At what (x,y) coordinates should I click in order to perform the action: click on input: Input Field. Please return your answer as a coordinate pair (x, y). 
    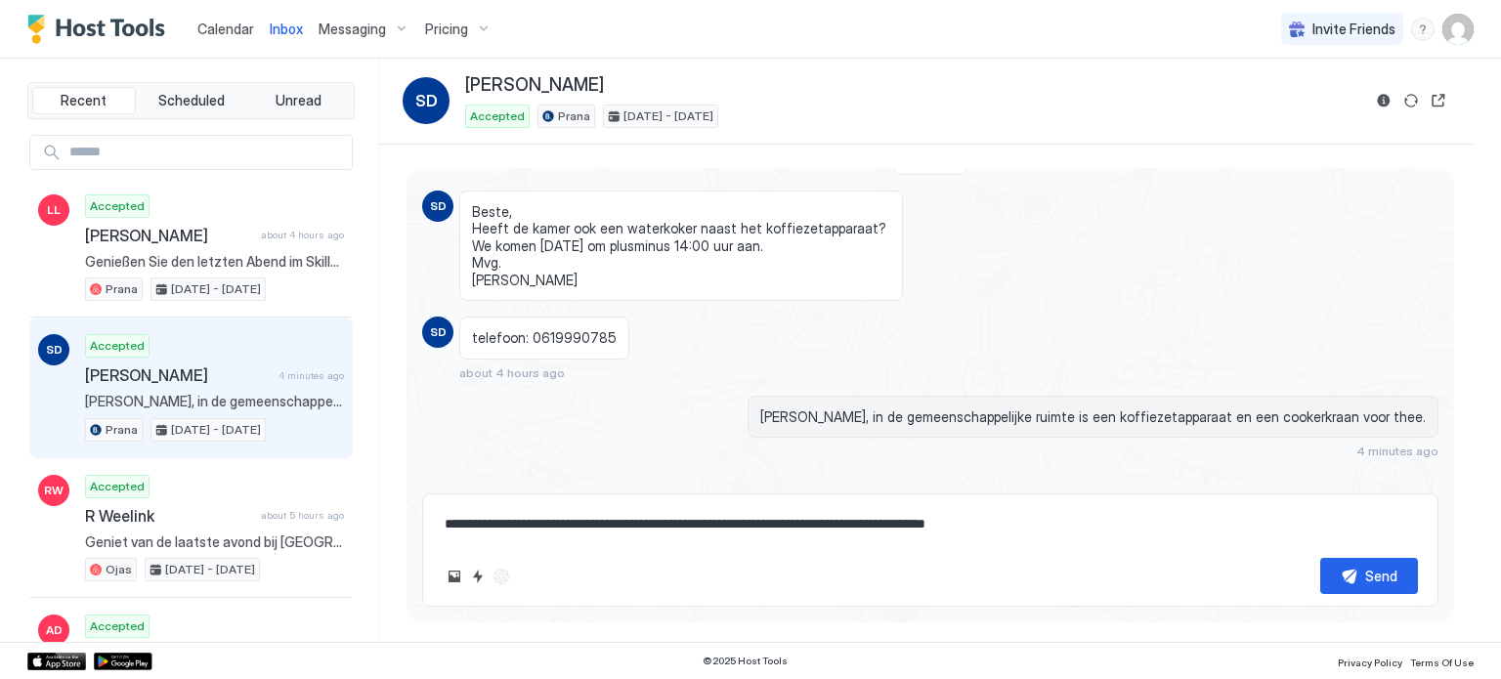
    Looking at the image, I should click on (206, 152).